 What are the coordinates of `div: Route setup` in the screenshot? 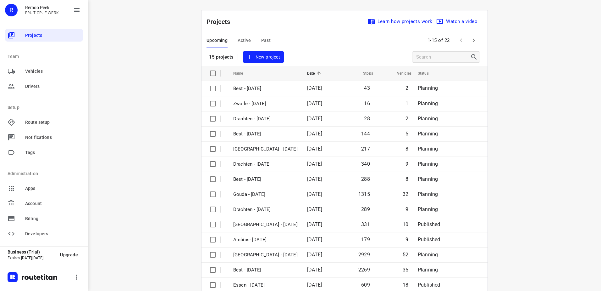 It's located at (44, 122).